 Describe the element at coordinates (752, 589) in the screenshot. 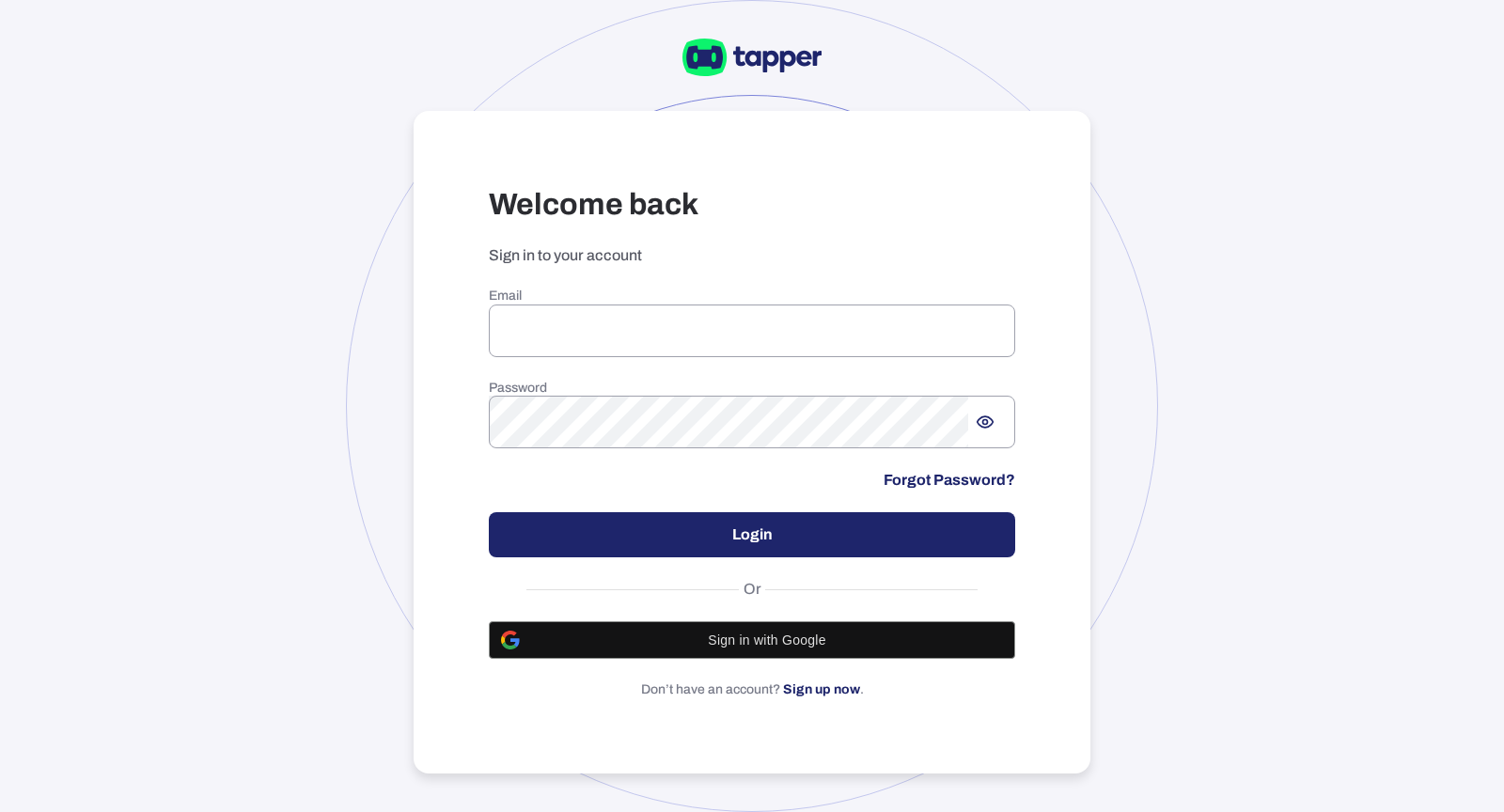

I see `span: Or` at that location.